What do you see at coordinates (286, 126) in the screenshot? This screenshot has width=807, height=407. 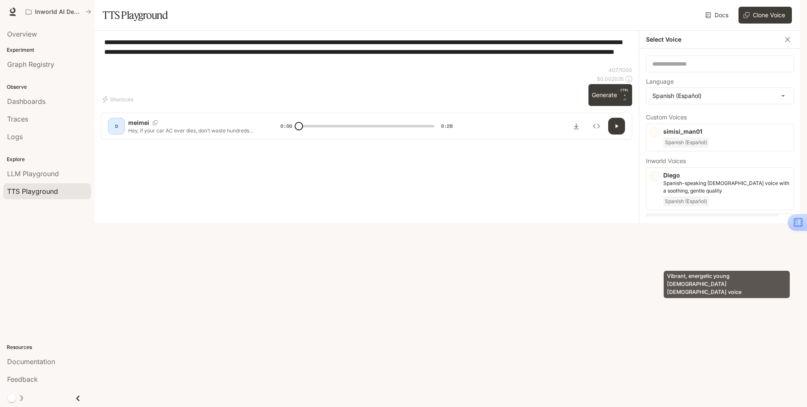 I see `span: 0:00` at bounding box center [286, 126].